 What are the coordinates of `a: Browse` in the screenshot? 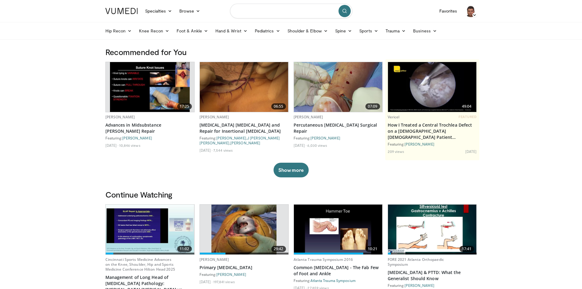 It's located at (190, 11).